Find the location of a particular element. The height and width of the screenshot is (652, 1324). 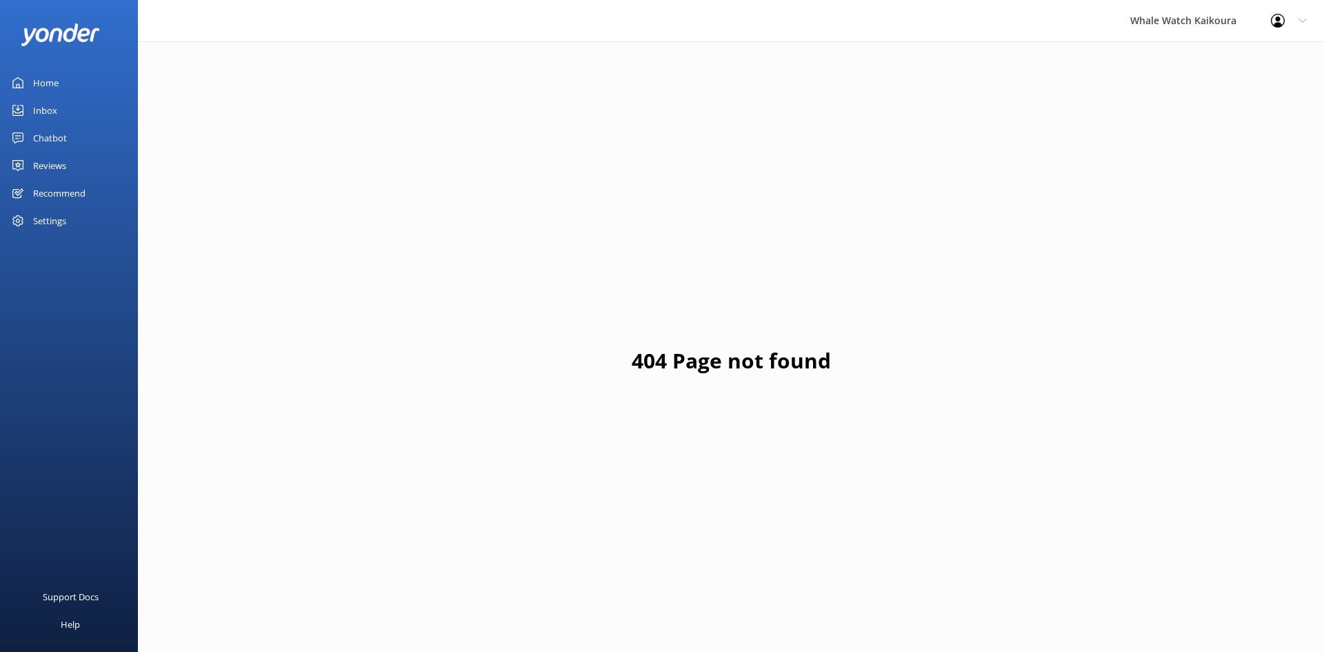

div: Recommend is located at coordinates (59, 193).